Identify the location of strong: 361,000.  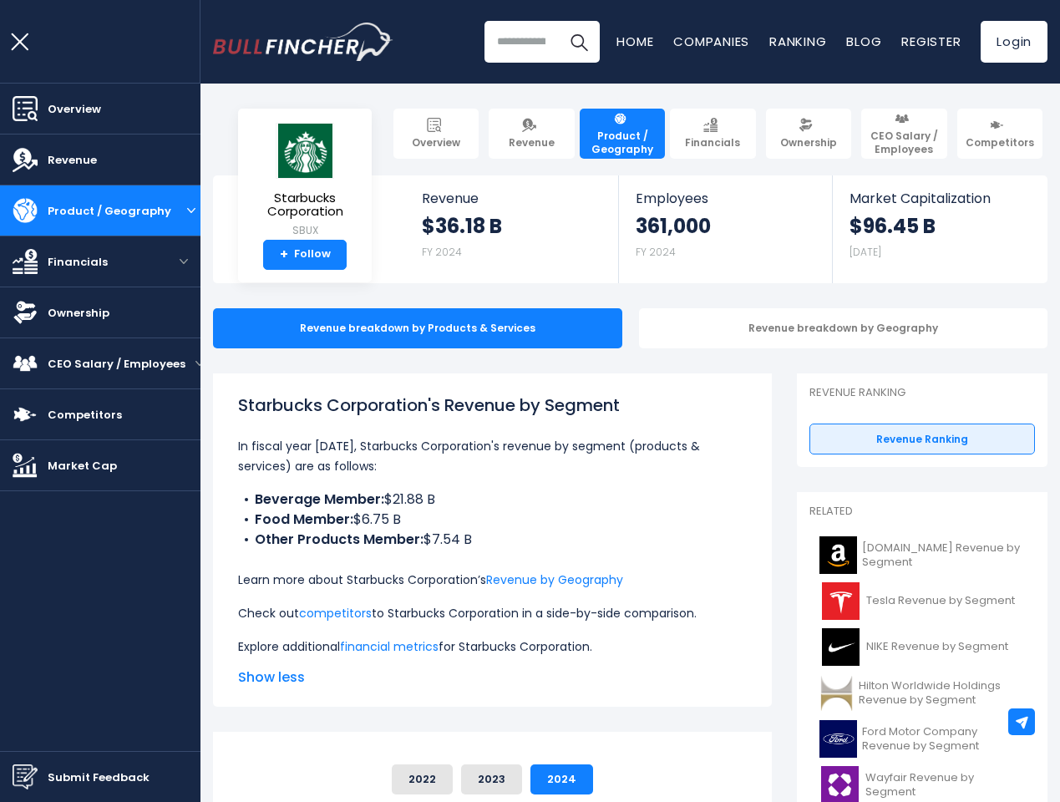
(673, 226).